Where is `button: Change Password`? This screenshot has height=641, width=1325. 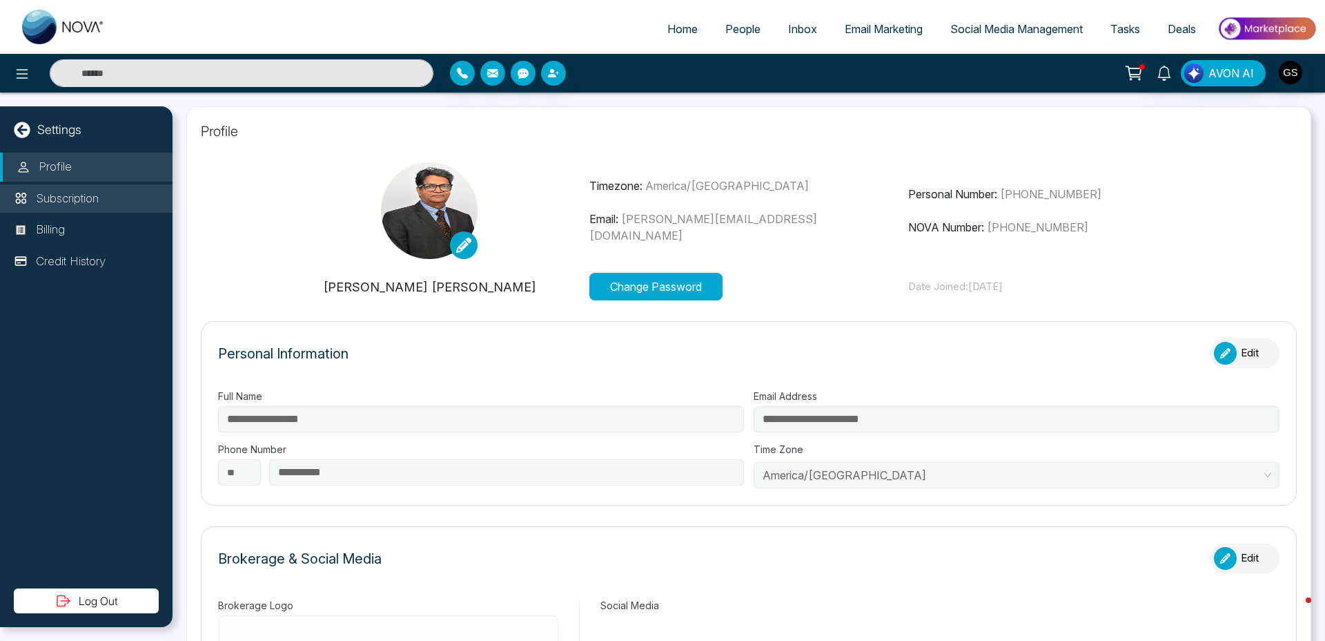 button: Change Password is located at coordinates (656, 286).